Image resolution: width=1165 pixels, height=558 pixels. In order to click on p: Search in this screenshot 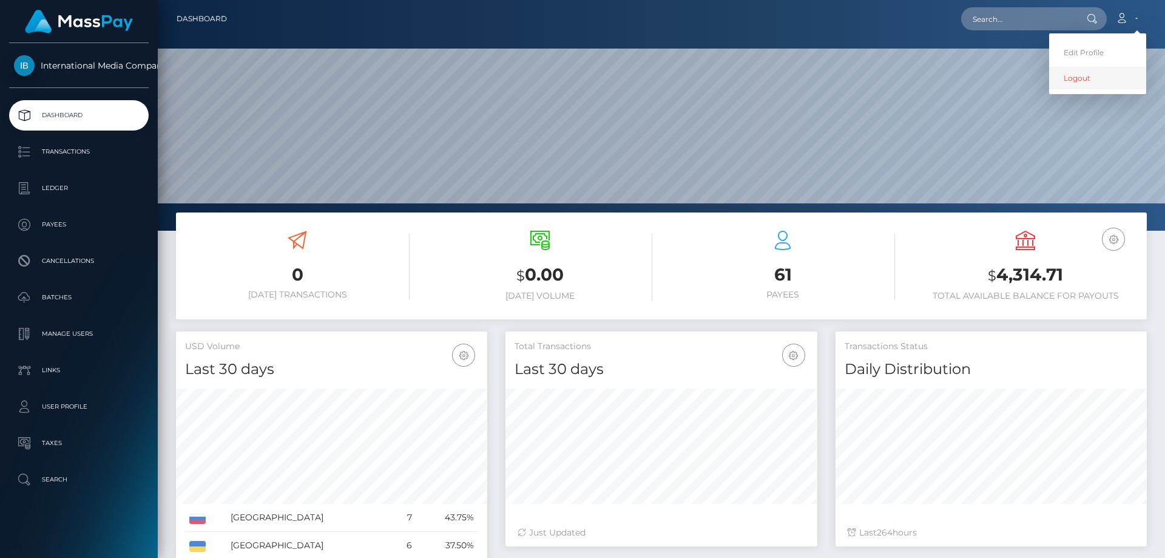, I will do `click(79, 480)`.